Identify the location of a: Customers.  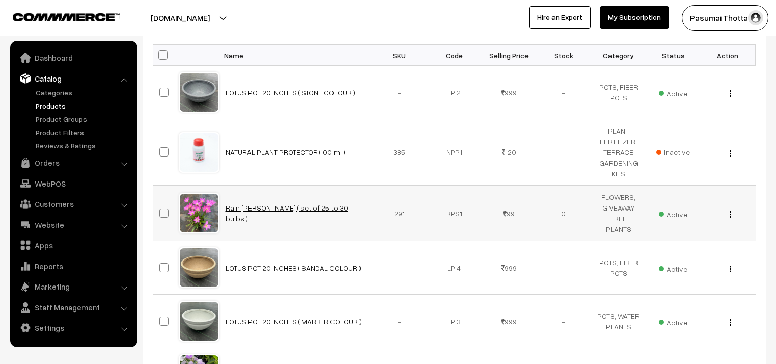
(73, 204).